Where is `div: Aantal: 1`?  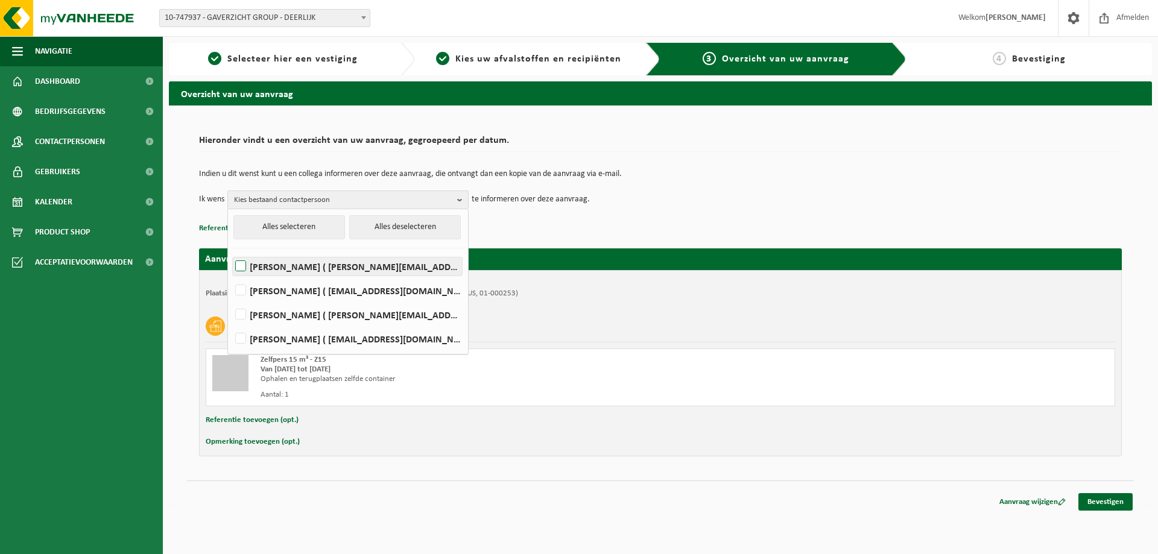
div: Aantal: 1 is located at coordinates (484, 395).